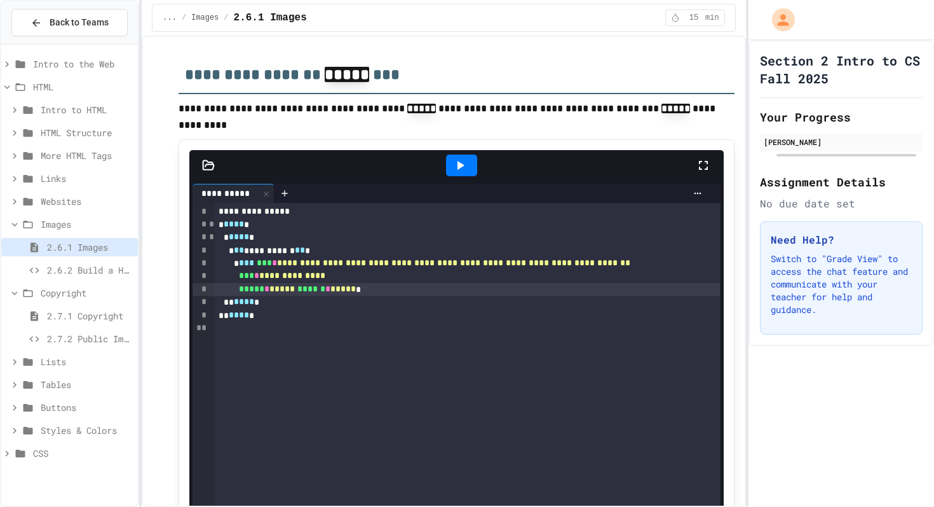 The image size is (934, 507). I want to click on span: More HTML Tags, so click(86, 155).